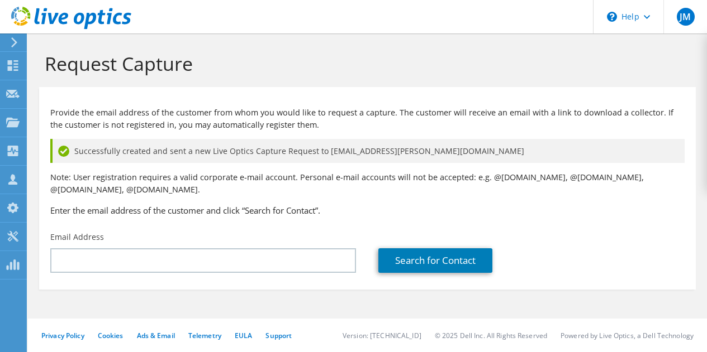 This screenshot has width=707, height=352. I want to click on a: Privacy Policy, so click(63, 336).